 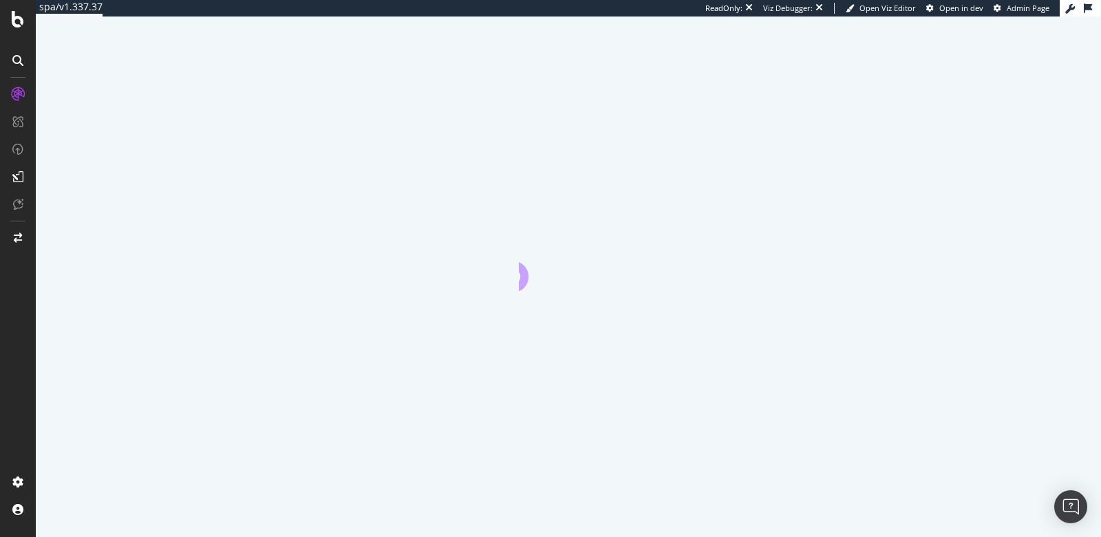 I want to click on span: Open in dev, so click(x=961, y=8).